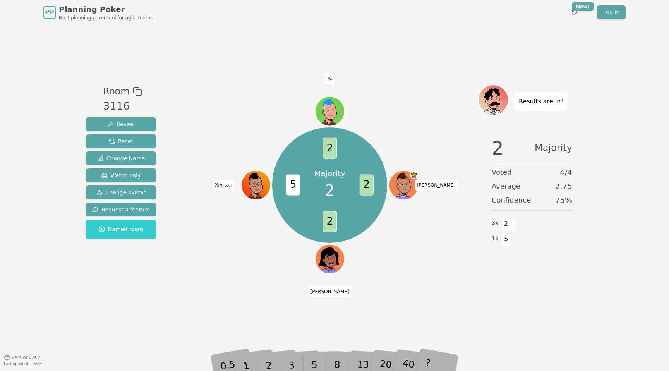 The width and height of the screenshot is (669, 371). I want to click on div: New!, so click(582, 7).